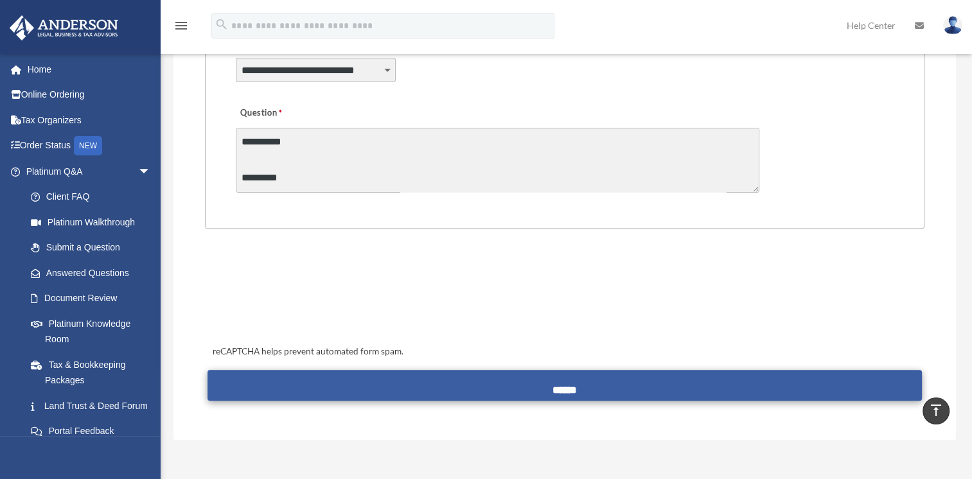 Image resolution: width=972 pixels, height=479 pixels. What do you see at coordinates (222, 24) in the screenshot?
I see `i: search` at bounding box center [222, 24].